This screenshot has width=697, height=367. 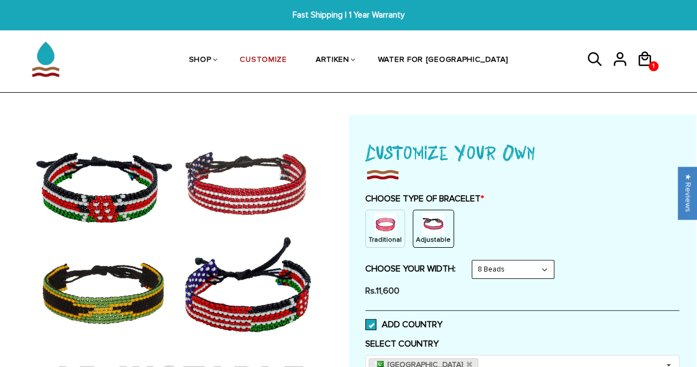 I want to click on a: SHOP, so click(x=200, y=60).